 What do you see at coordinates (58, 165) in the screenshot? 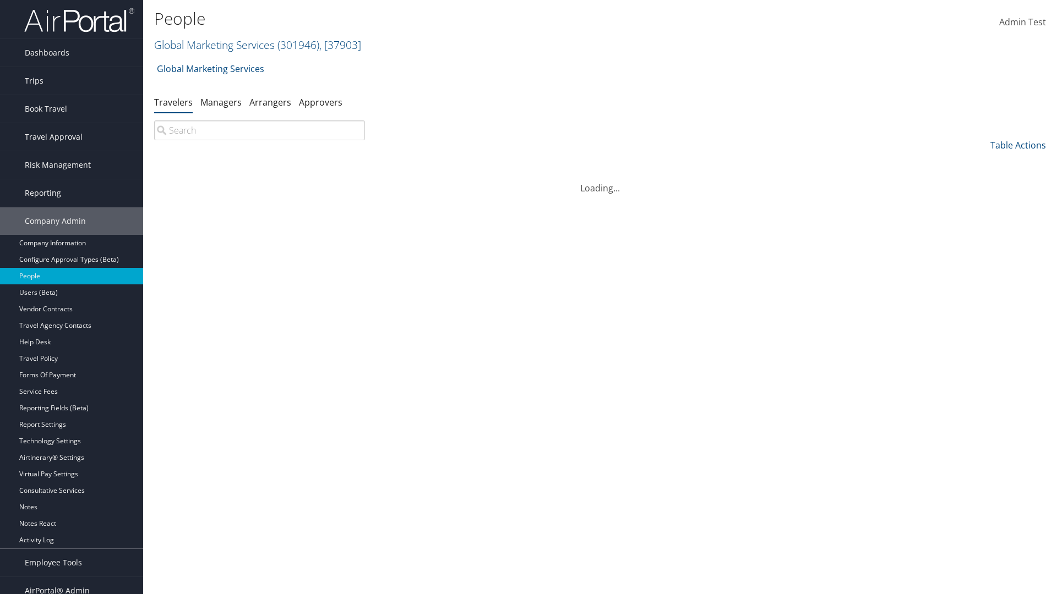
I see `span: Risk Management` at bounding box center [58, 165].